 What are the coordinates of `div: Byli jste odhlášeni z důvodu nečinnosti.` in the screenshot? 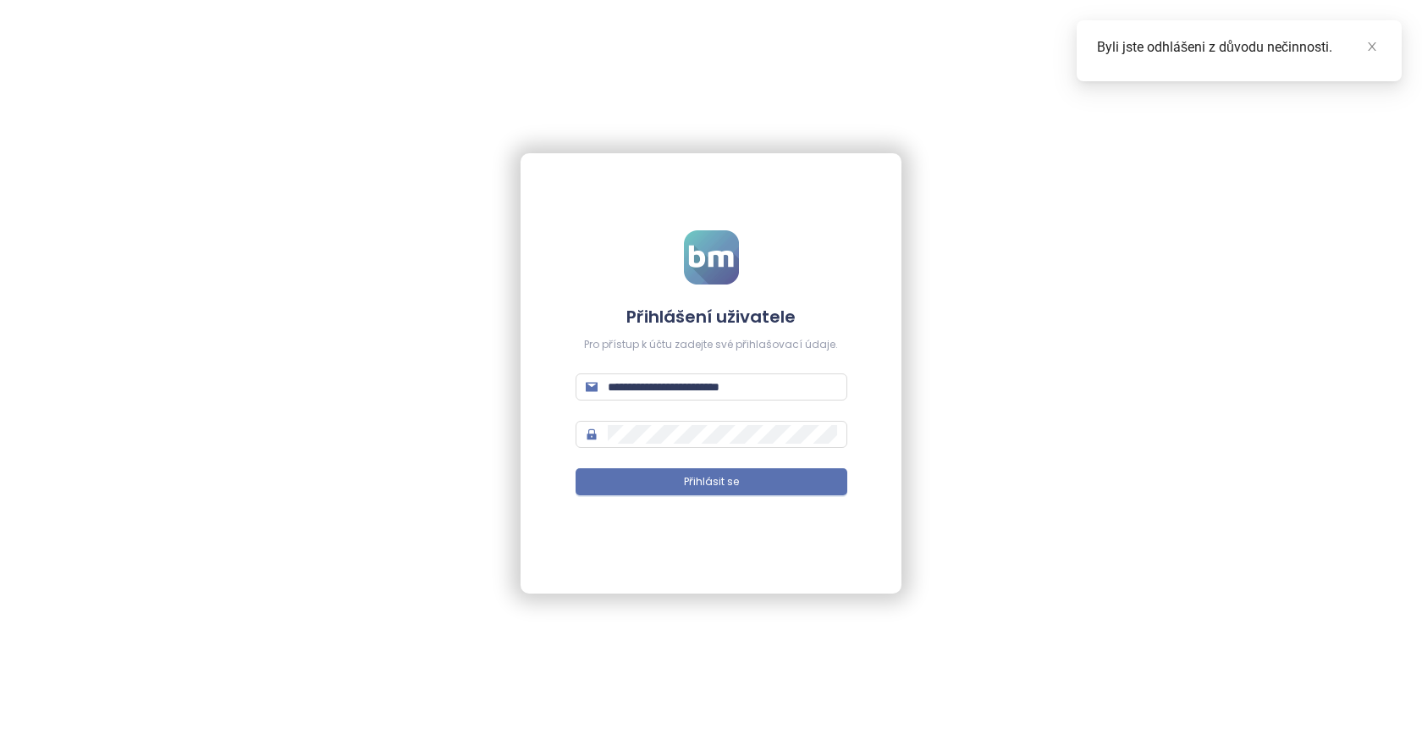 It's located at (1239, 47).